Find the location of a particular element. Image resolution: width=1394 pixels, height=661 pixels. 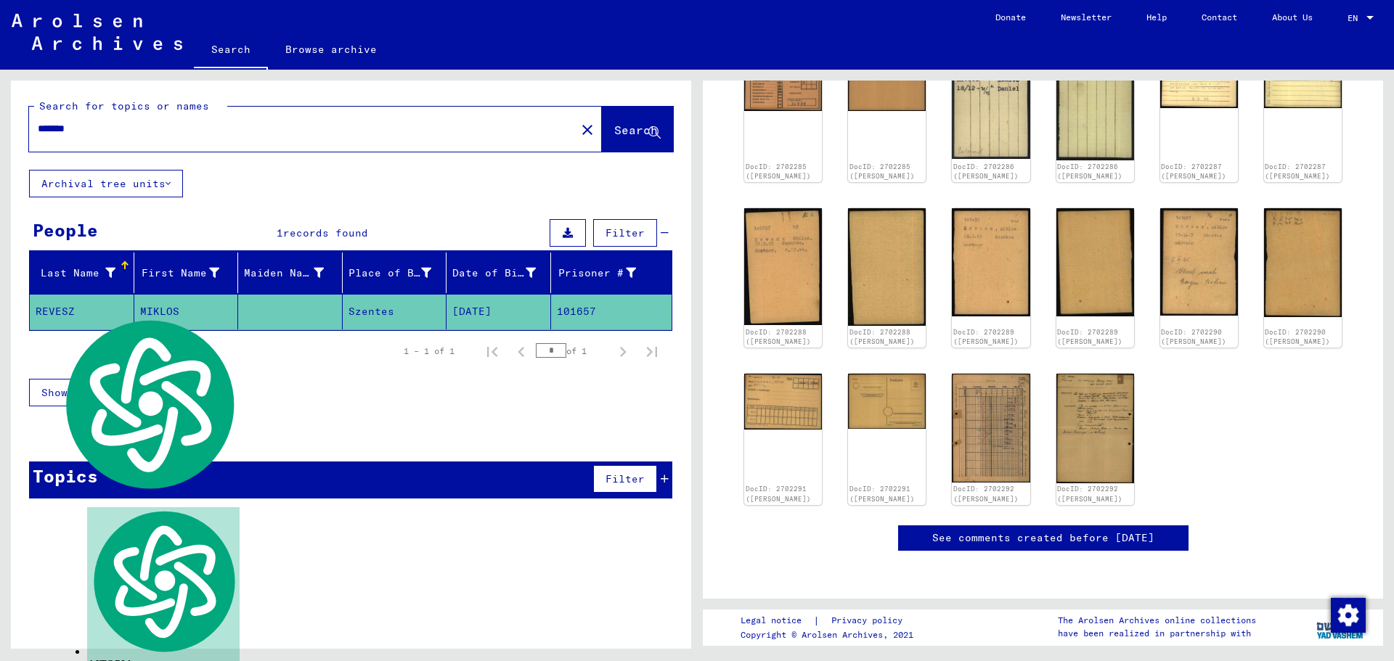

mat-cell: REVESZ is located at coordinates (82, 311).